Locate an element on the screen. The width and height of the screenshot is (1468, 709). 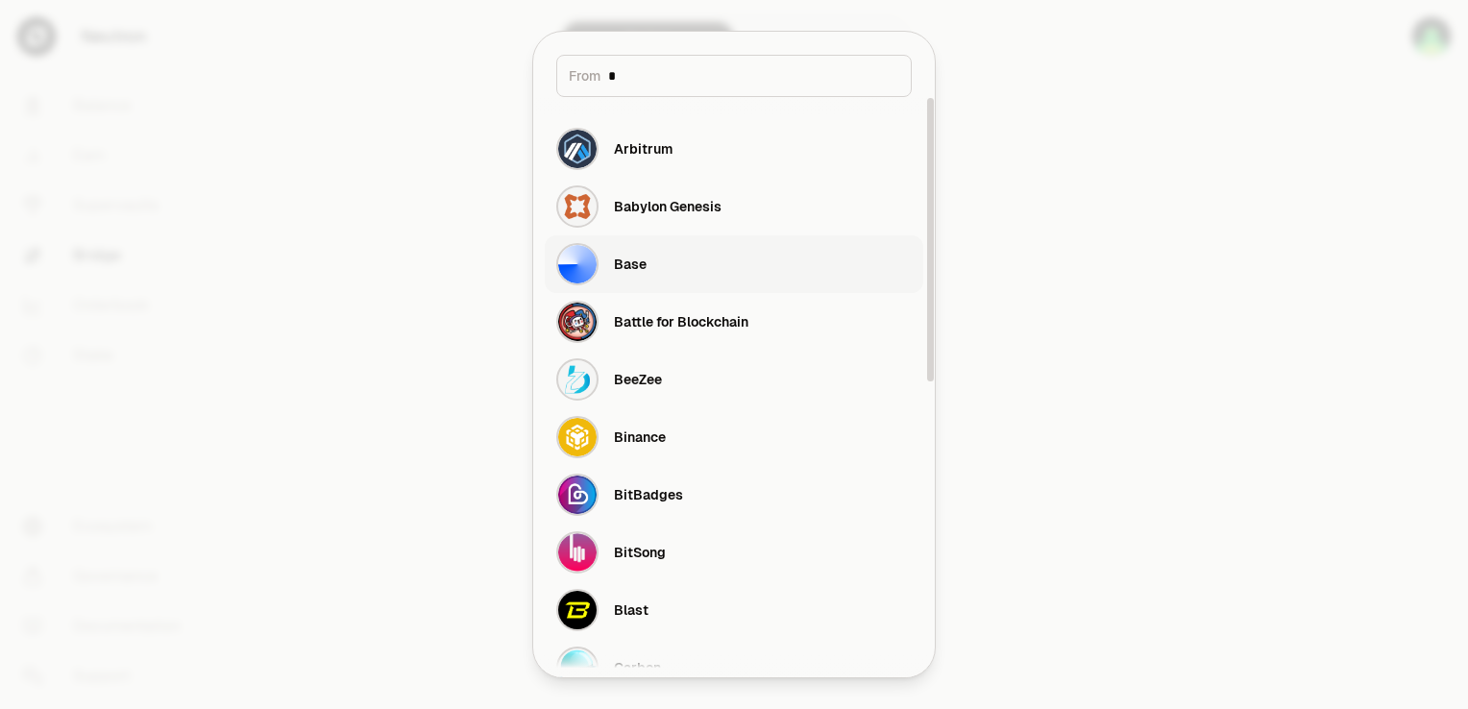
img: Binance Logo is located at coordinates (578, 437).